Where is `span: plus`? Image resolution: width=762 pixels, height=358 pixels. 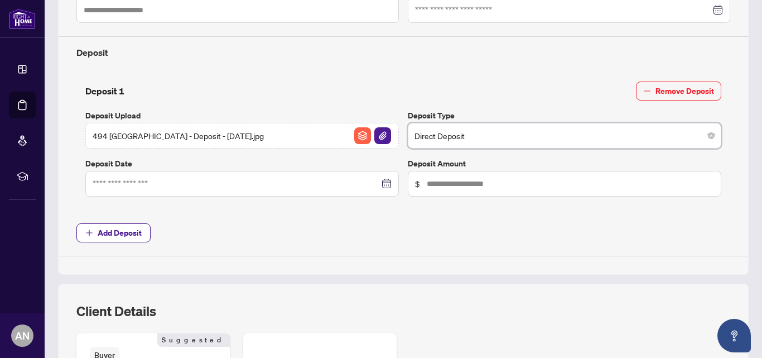
span: plus is located at coordinates (89, 233).